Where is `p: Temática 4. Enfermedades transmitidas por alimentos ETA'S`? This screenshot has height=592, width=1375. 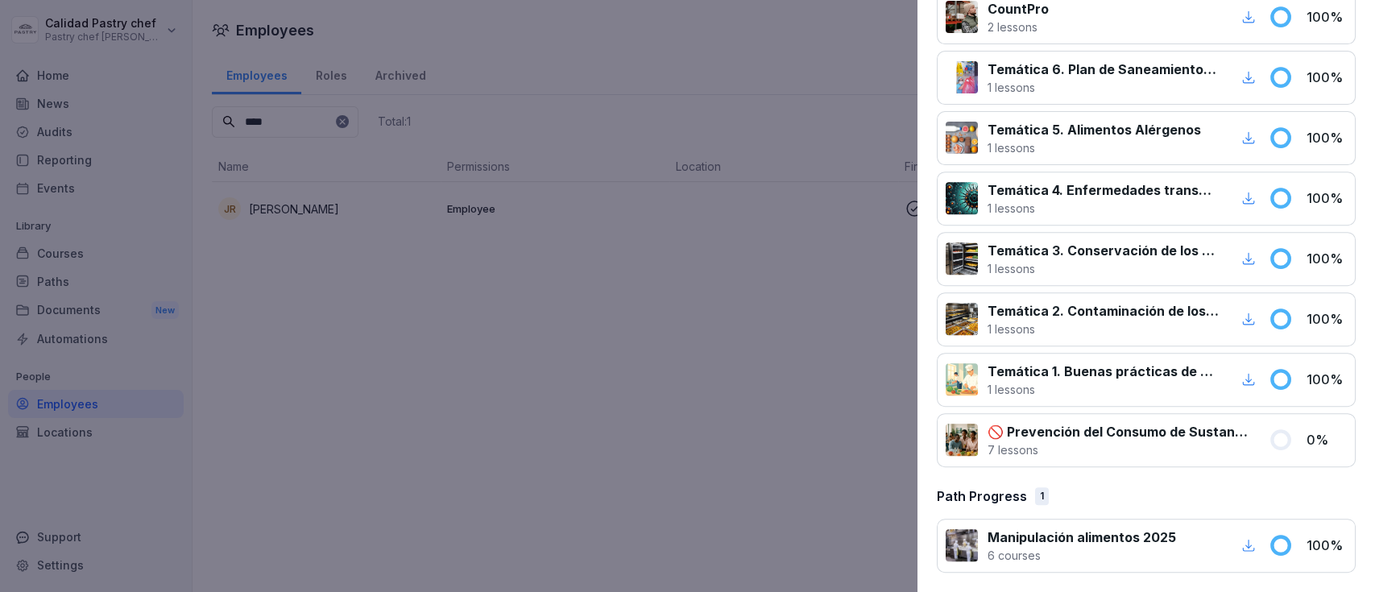
p: Temática 4. Enfermedades transmitidas por alimentos ETA'S is located at coordinates (1103, 190).